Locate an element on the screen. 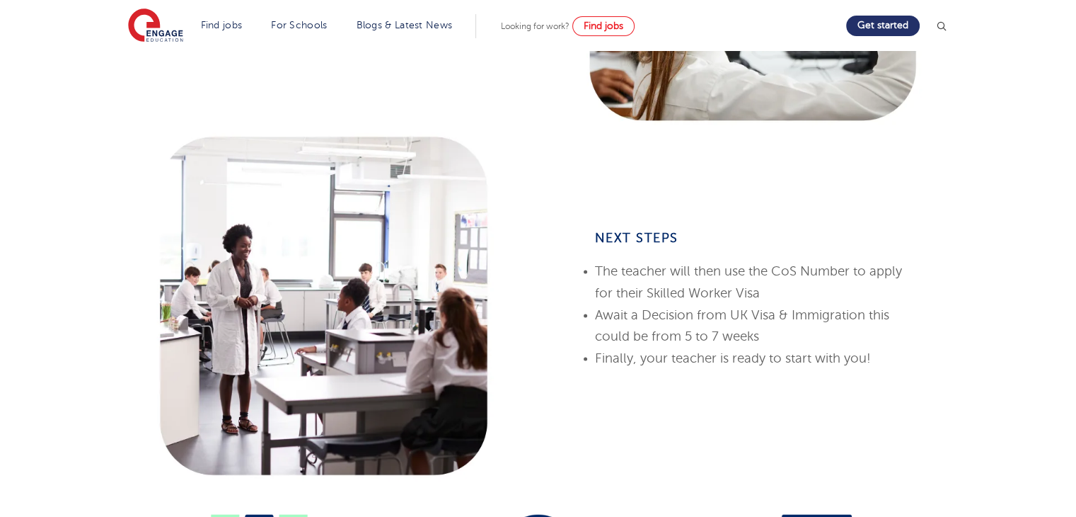 Image resolution: width=1076 pixels, height=517 pixels. a: Get started is located at coordinates (883, 25).